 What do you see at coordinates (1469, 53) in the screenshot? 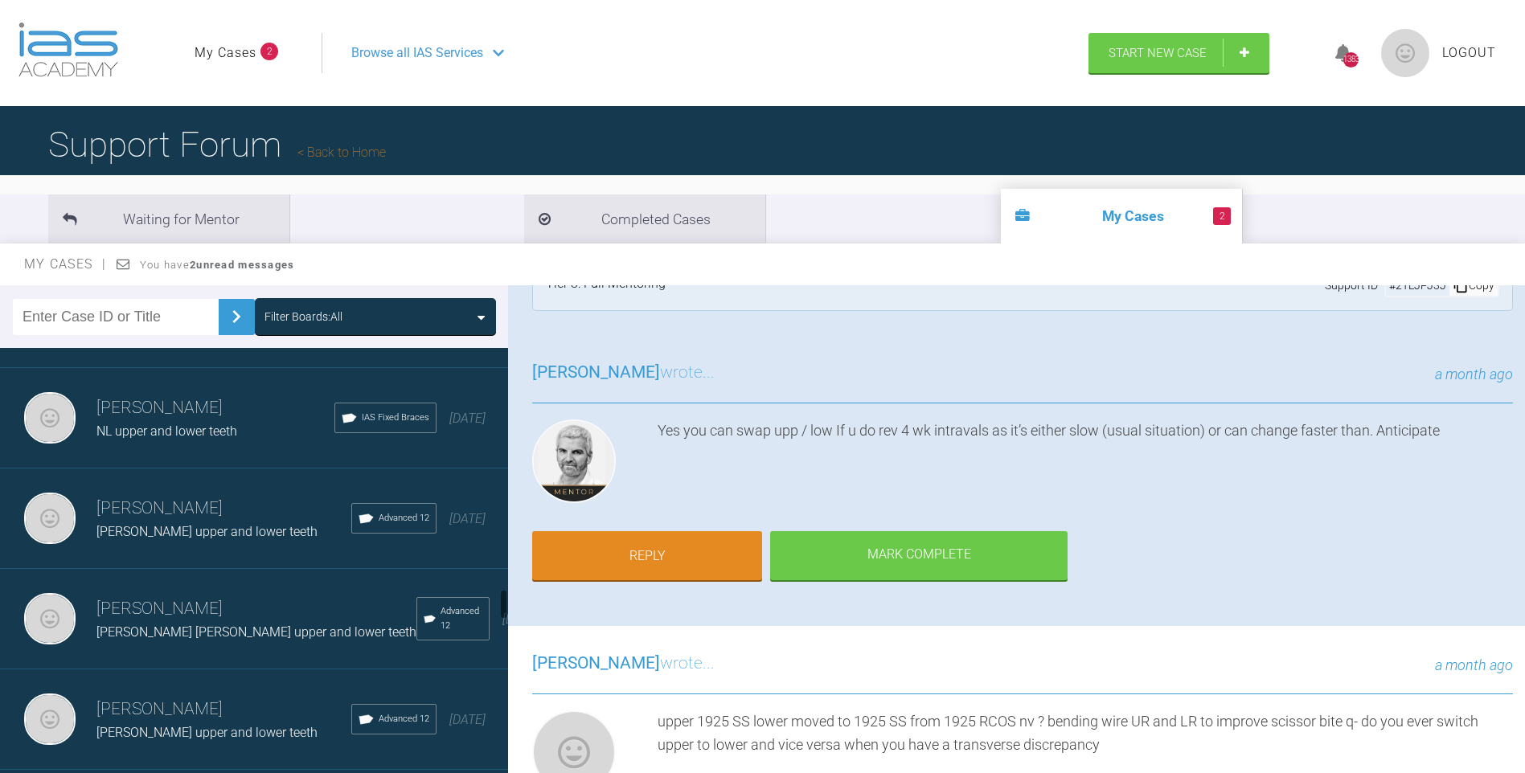
I see `span: Logout` at bounding box center [1469, 53].